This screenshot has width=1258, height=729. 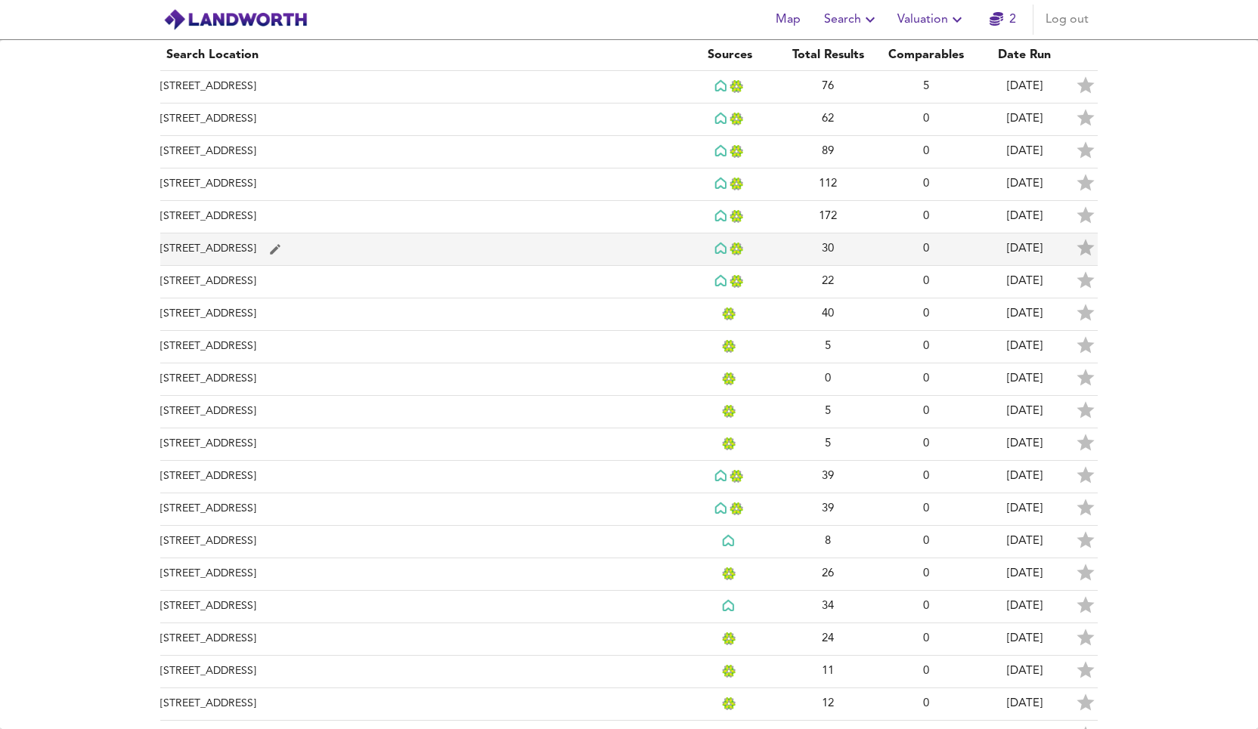 What do you see at coordinates (828, 705) in the screenshot?
I see `td: 12` at bounding box center [828, 705].